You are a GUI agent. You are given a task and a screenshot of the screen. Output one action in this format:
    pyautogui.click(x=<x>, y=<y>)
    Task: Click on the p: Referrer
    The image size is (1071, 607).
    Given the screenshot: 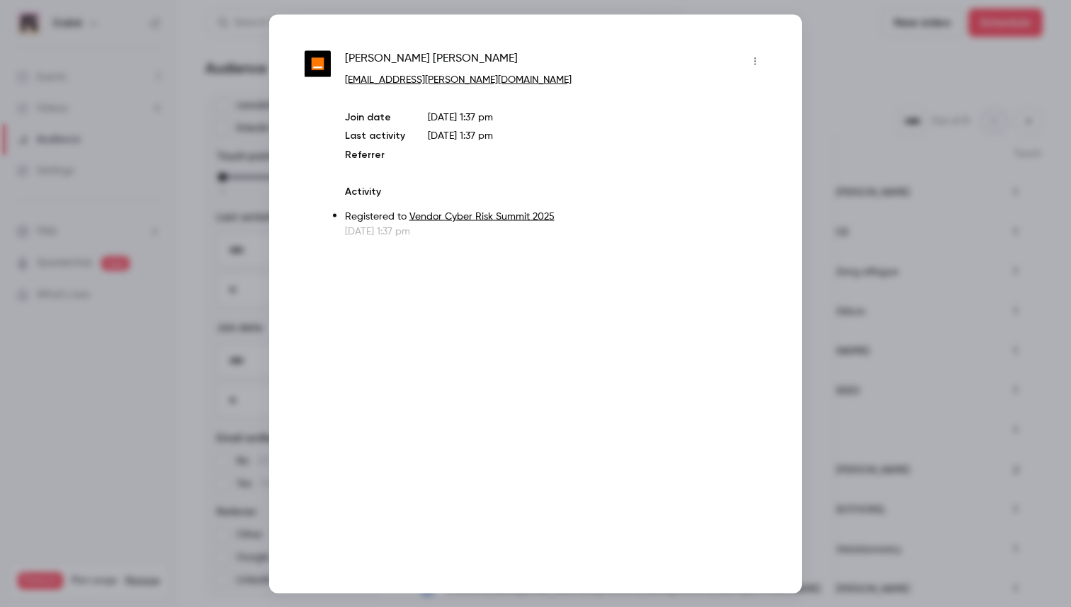 What is the action you would take?
    pyautogui.click(x=375, y=154)
    